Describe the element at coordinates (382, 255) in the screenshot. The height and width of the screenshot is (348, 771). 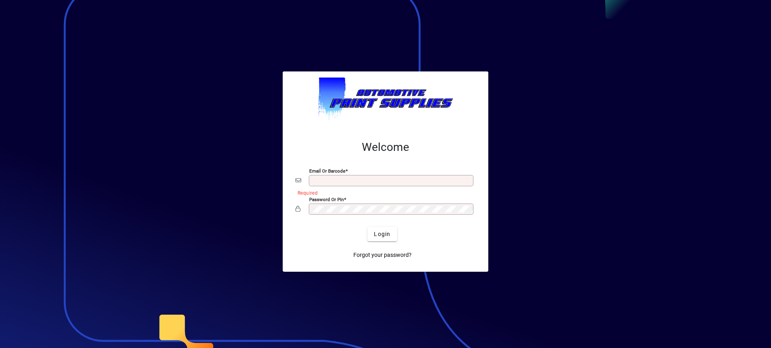
I see `span: Forgot your password?` at that location.